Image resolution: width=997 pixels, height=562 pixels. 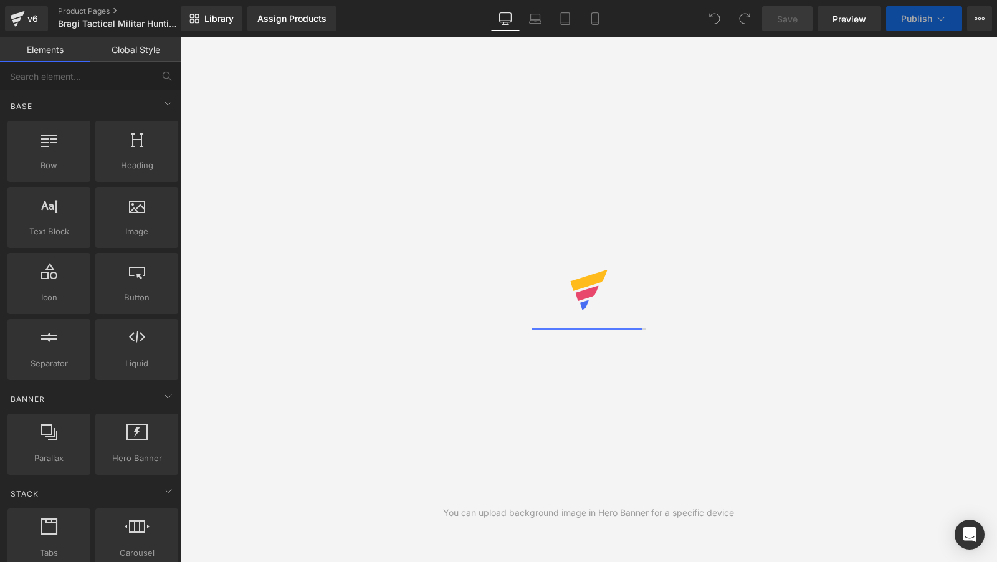 I want to click on span: Separator, so click(x=49, y=363).